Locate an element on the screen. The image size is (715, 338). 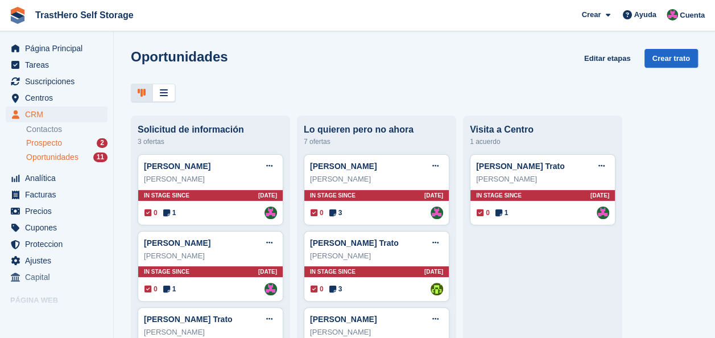
span: Página web is located at coordinates (61, 300).